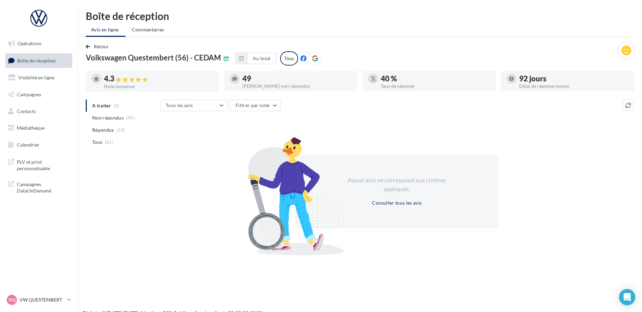  I want to click on div: 4.3, so click(159, 79).